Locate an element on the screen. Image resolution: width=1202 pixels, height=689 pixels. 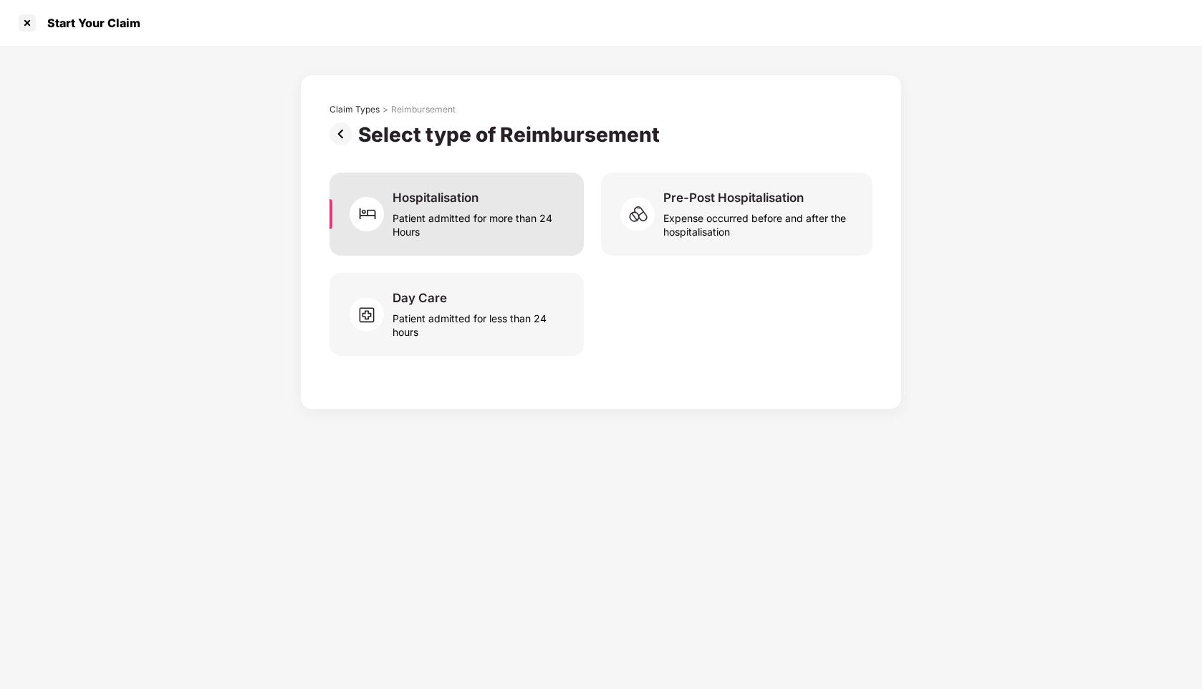
div: Claim Types is located at coordinates (355, 110).